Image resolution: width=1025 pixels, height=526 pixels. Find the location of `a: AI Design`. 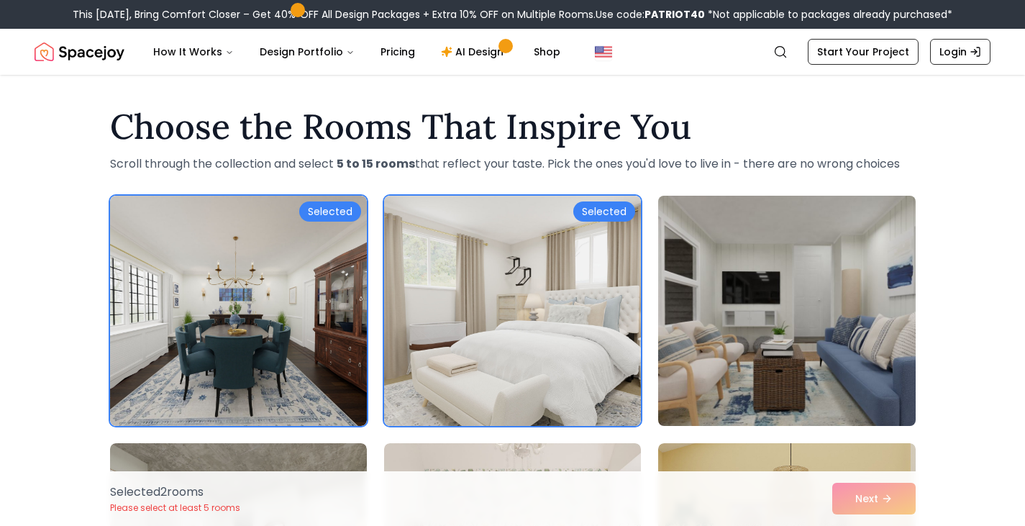

a: AI Design is located at coordinates (474, 52).